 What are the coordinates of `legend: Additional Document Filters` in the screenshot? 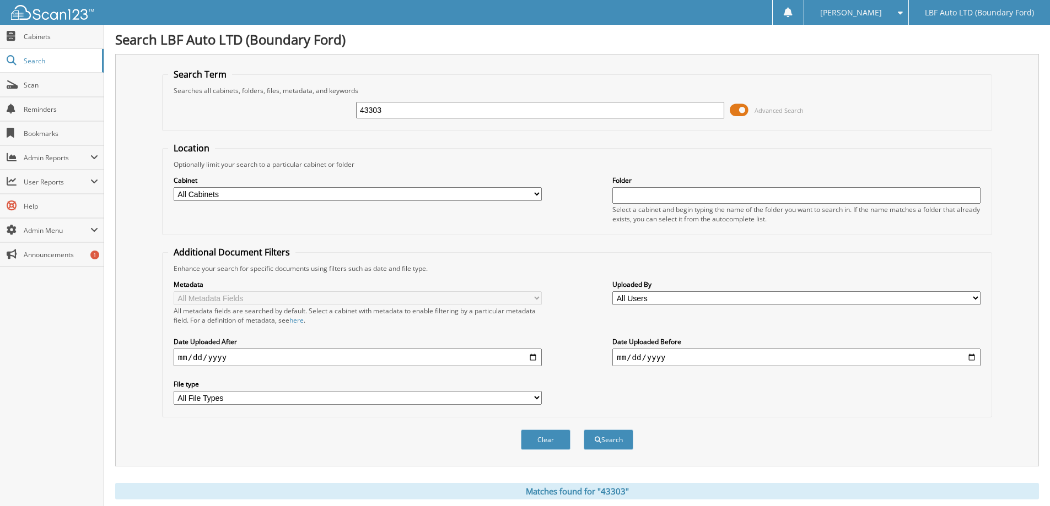 It's located at (231, 252).